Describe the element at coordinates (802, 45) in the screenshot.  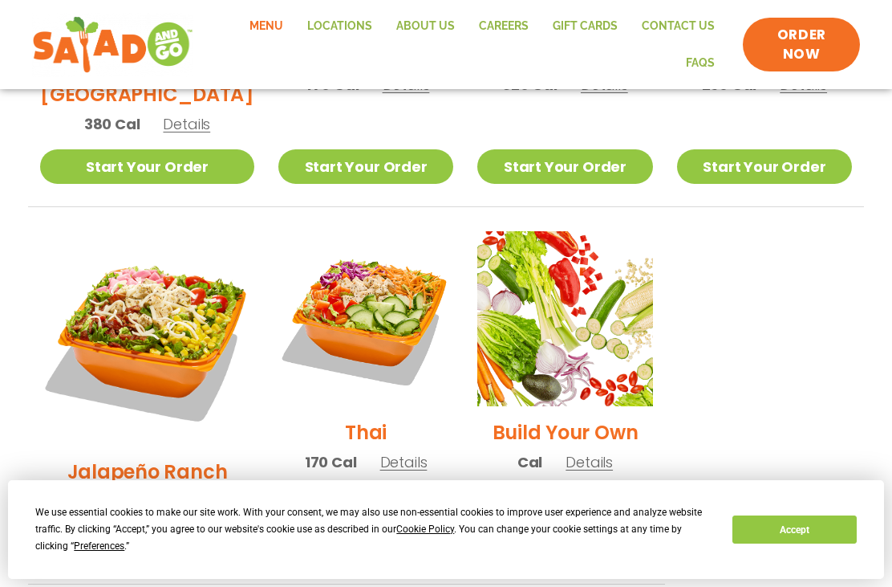
I see `span: ORDER NOW` at that location.